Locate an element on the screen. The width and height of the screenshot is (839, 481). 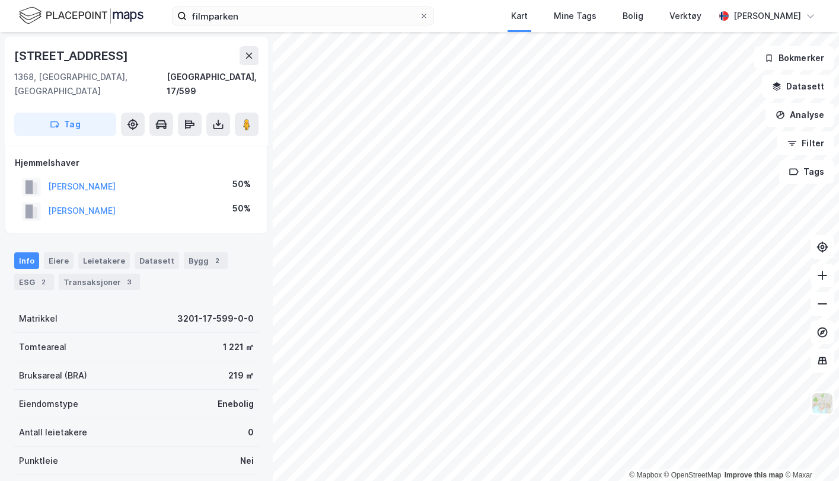
div: Datasett is located at coordinates (156, 261).